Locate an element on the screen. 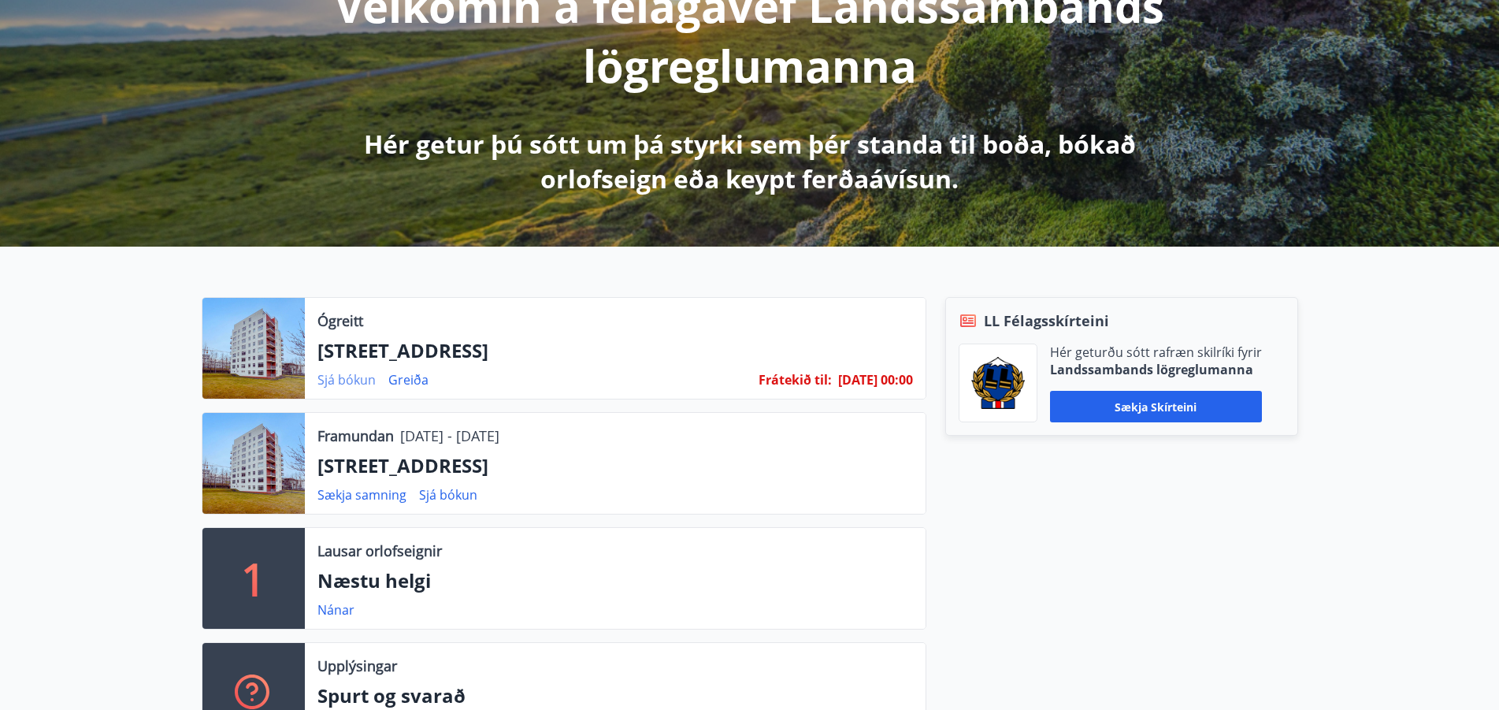  a: Greiða is located at coordinates (408, 380).